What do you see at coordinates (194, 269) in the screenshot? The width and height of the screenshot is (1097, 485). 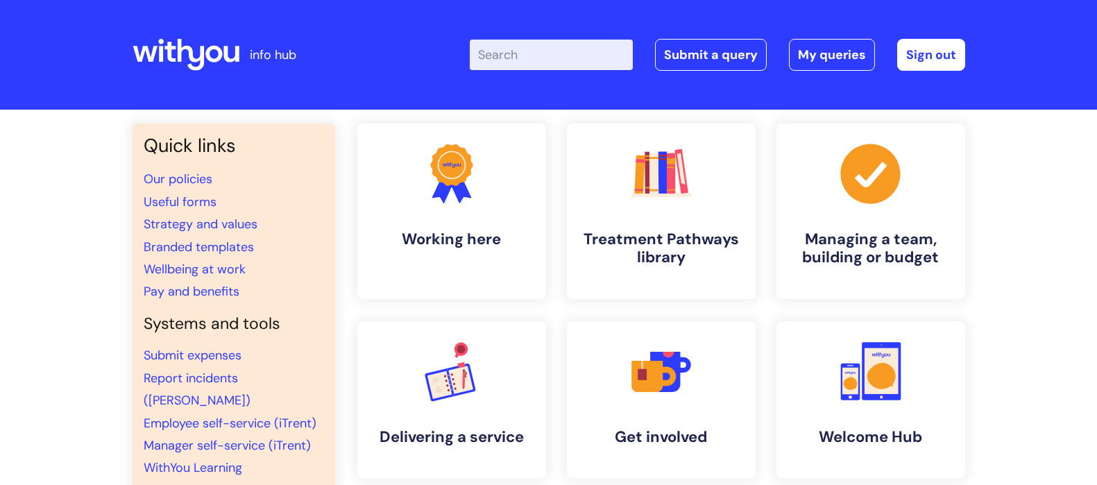 I see `a: Wellbeing at work` at bounding box center [194, 269].